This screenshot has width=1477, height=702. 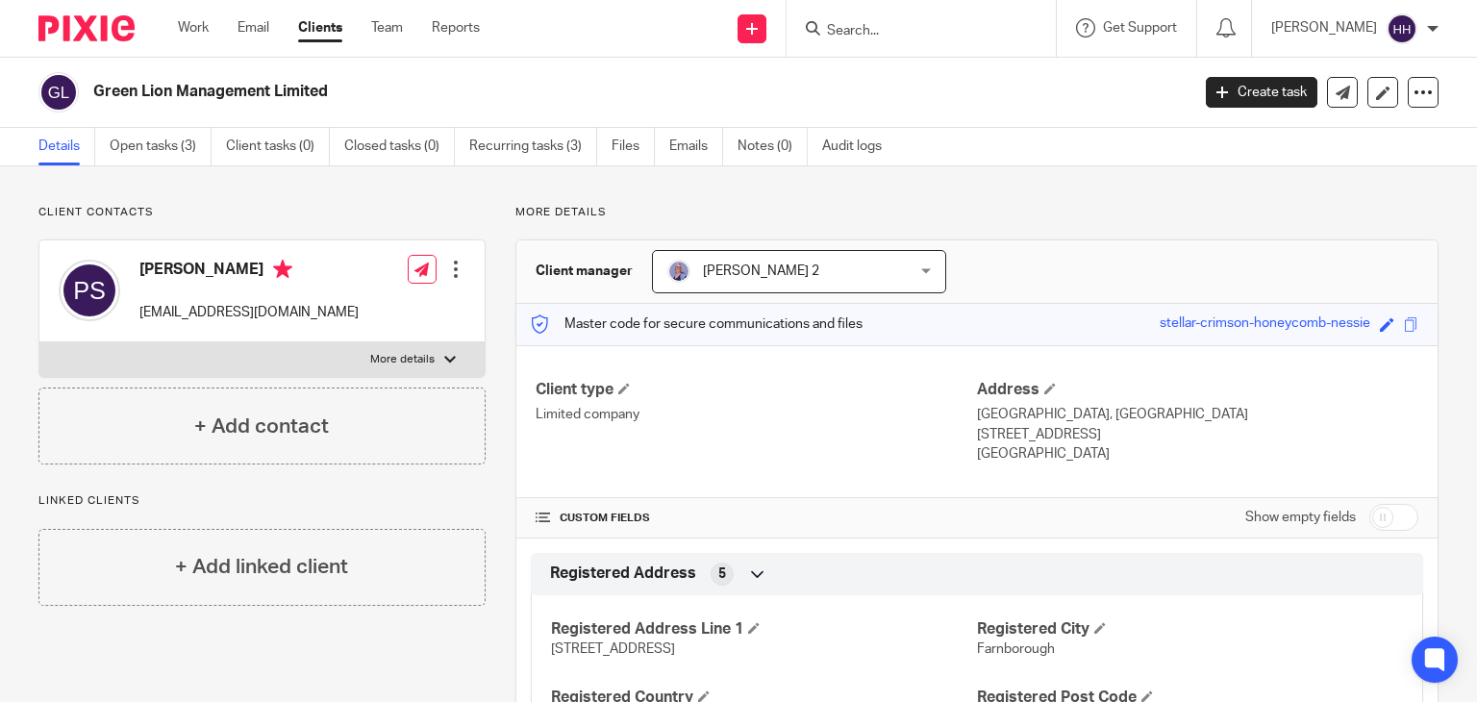 What do you see at coordinates (283, 269) in the screenshot?
I see `i: Primary` at bounding box center [283, 269].